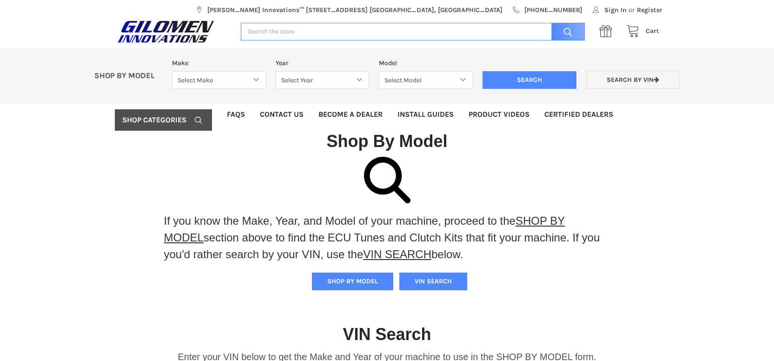  What do you see at coordinates (425, 114) in the screenshot?
I see `a: Install Guides` at bounding box center [425, 114].